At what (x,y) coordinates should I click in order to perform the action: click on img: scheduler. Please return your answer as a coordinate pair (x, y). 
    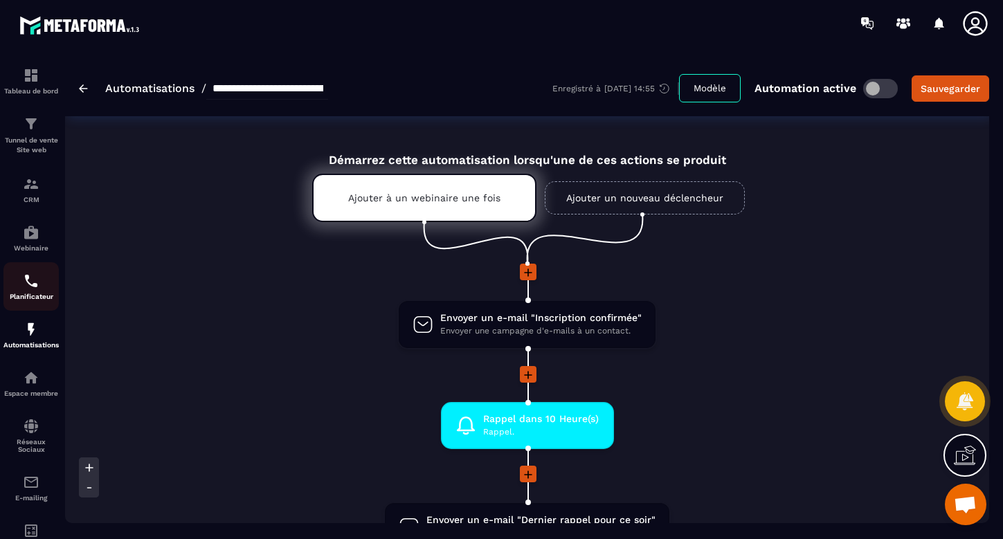
    Looking at the image, I should click on (31, 281).